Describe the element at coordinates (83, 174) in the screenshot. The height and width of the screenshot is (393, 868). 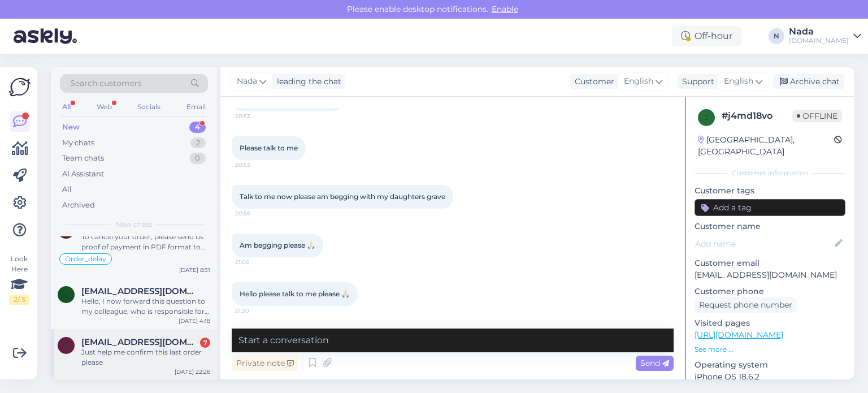
I see `div: AI Assistant` at that location.